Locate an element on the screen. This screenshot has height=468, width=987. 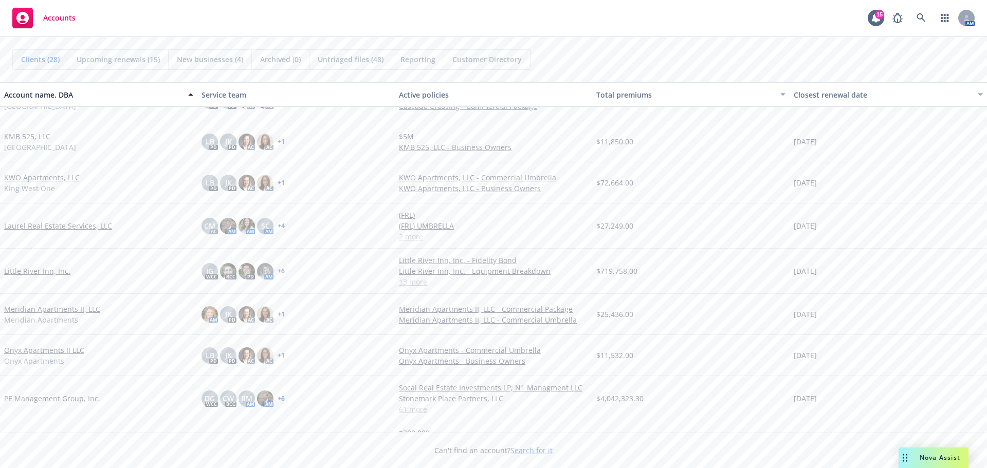
a: Onyx Apartments - Business Owners is located at coordinates (493, 361).